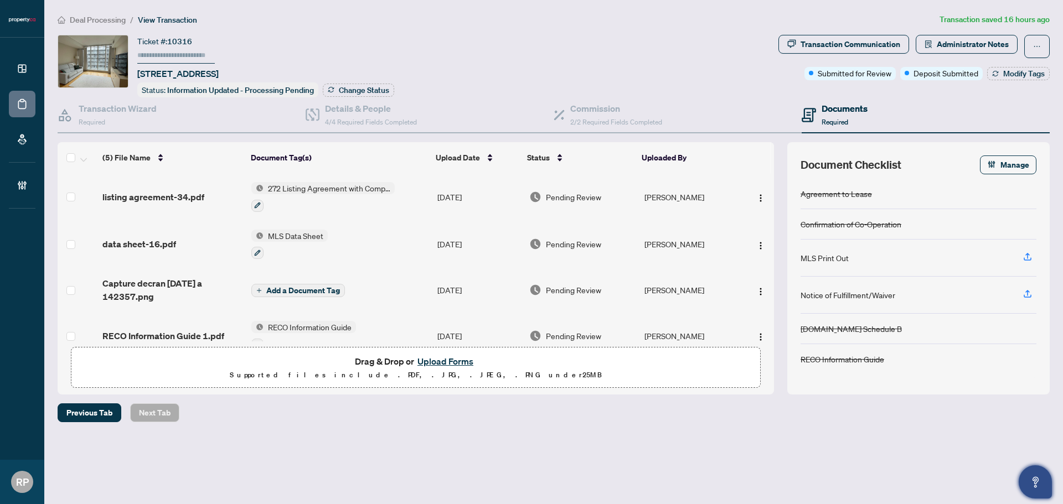 Image resolution: width=1063 pixels, height=504 pixels. Describe the element at coordinates (967, 44) in the screenshot. I see `button: Administrator Notes` at that location.